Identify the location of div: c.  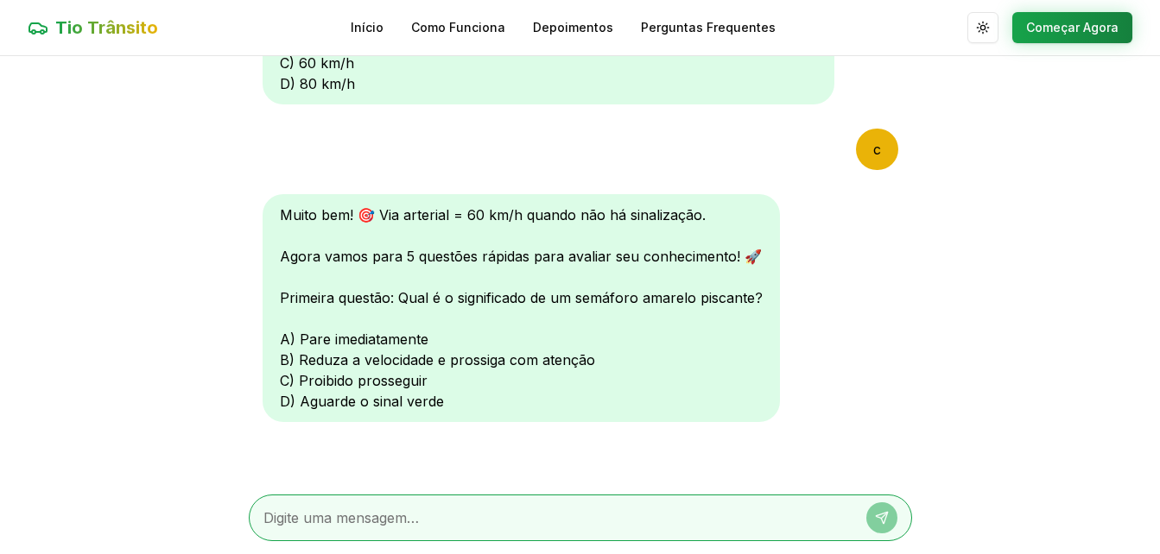
(877, 149).